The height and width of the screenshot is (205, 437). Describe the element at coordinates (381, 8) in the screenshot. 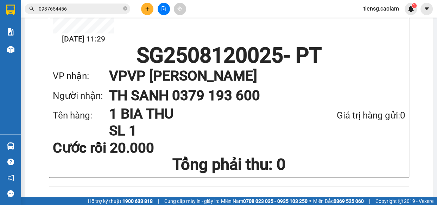

I see `span: tiensg.caolam` at that location.